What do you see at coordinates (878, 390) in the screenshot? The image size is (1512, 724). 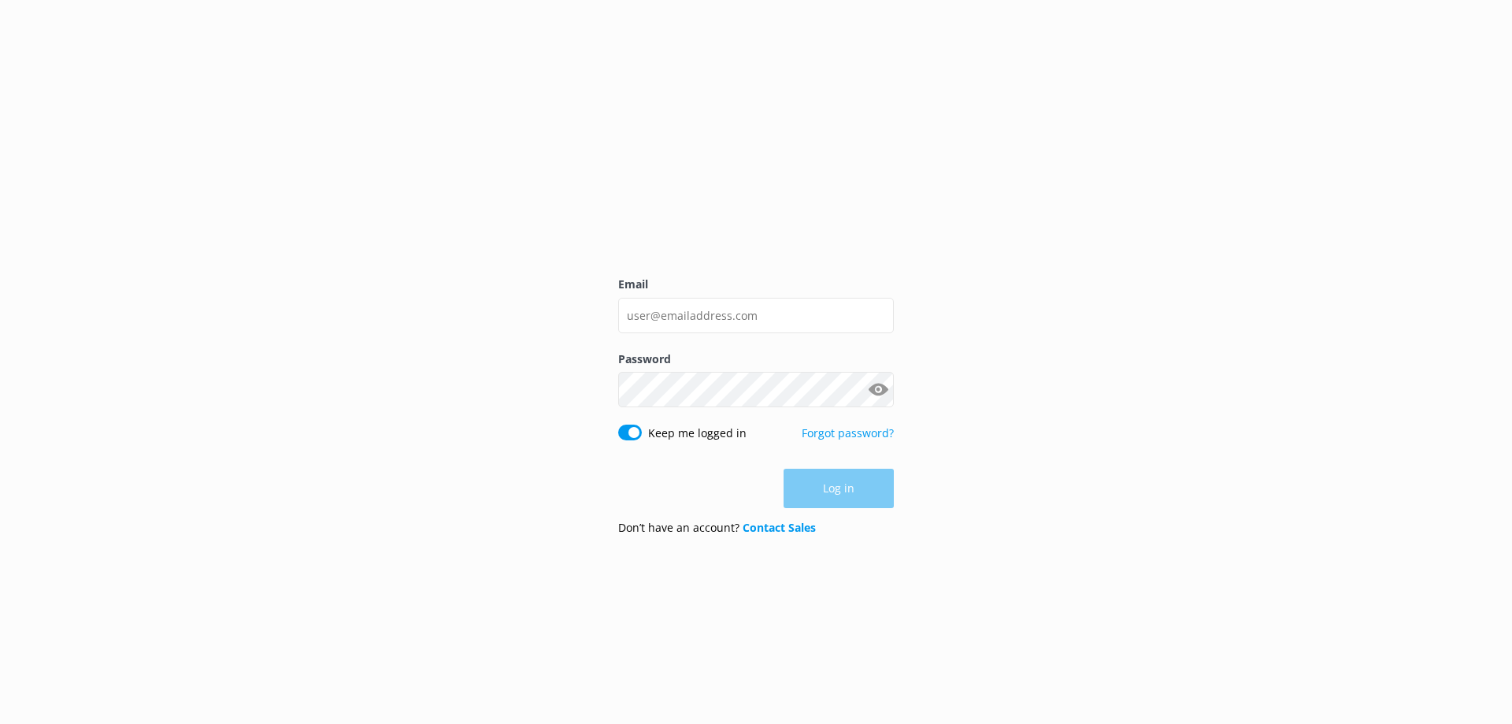 I see `button: Show password` at bounding box center [878, 390].